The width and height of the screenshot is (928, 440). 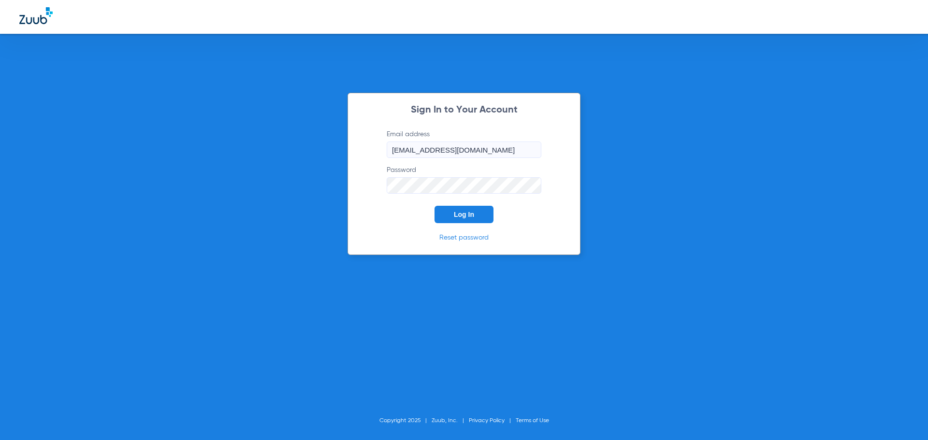 I want to click on h2: Sign In to Your Account, so click(x=464, y=110).